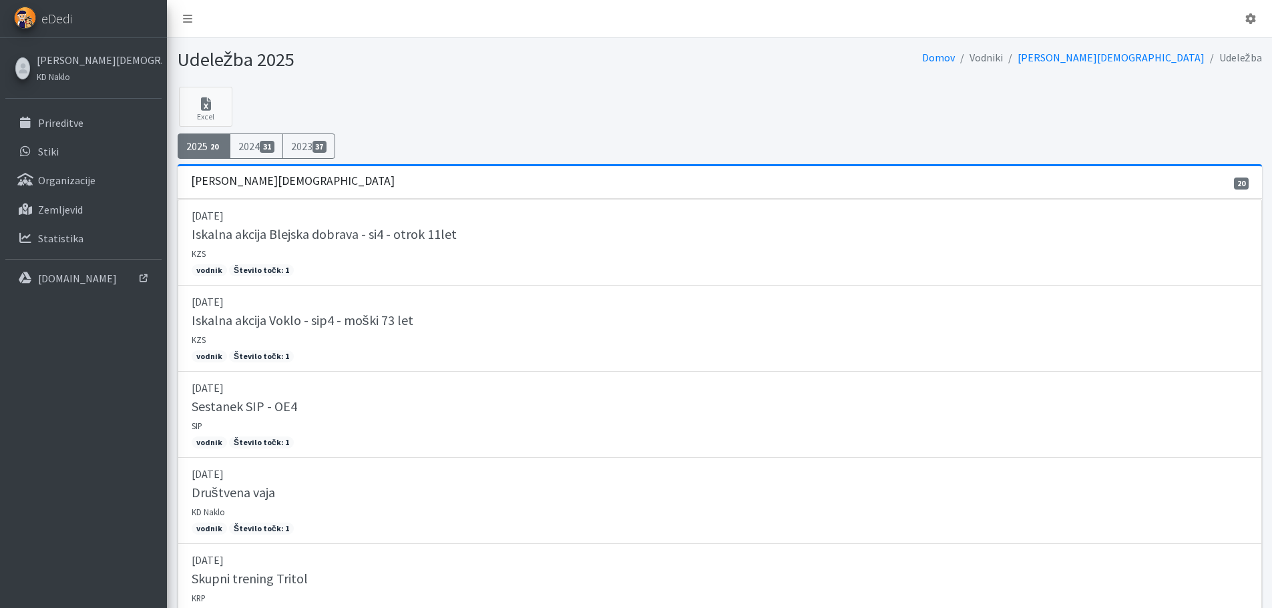  Describe the element at coordinates (57, 19) in the screenshot. I see `span: eDedi` at that location.